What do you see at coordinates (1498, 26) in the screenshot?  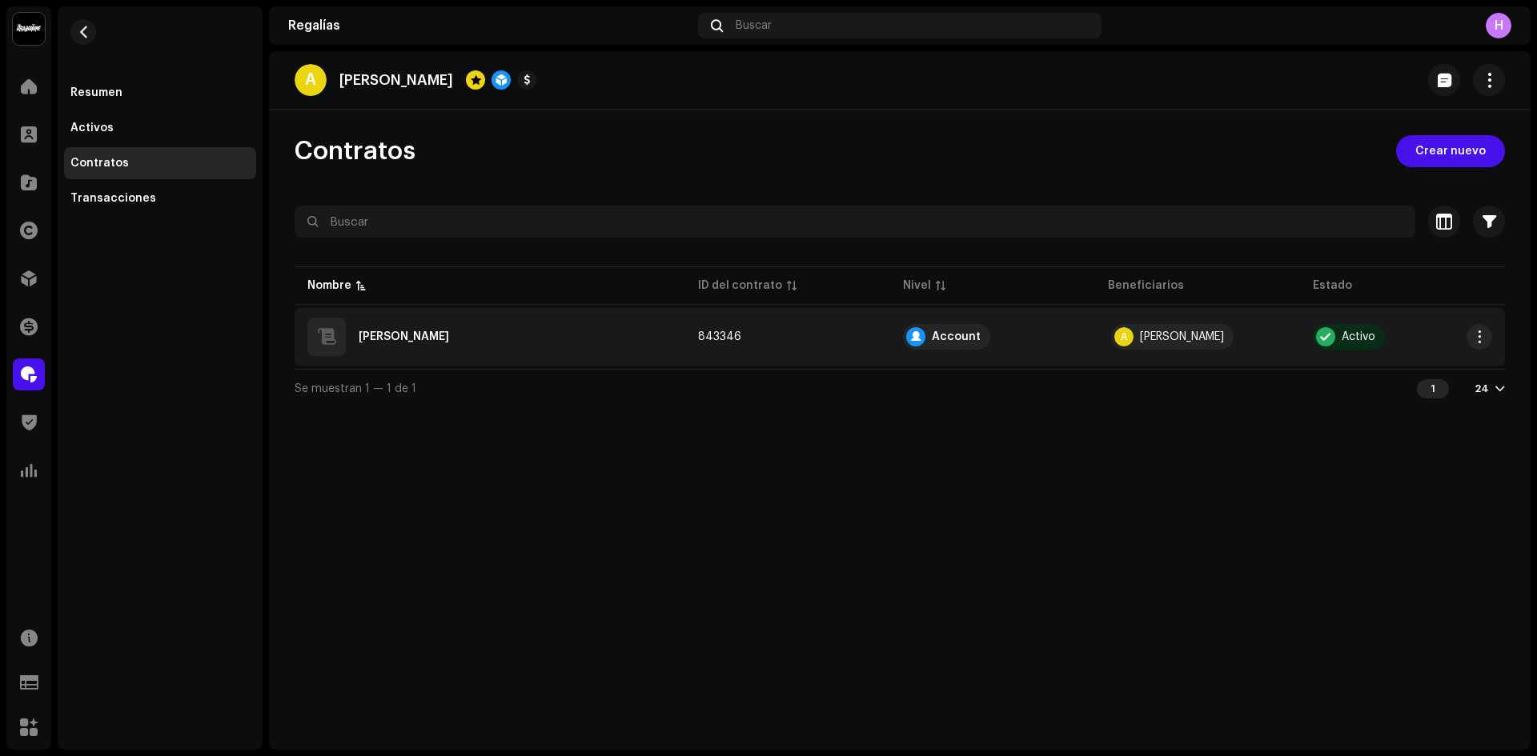 I see `div: H` at bounding box center [1498, 26].